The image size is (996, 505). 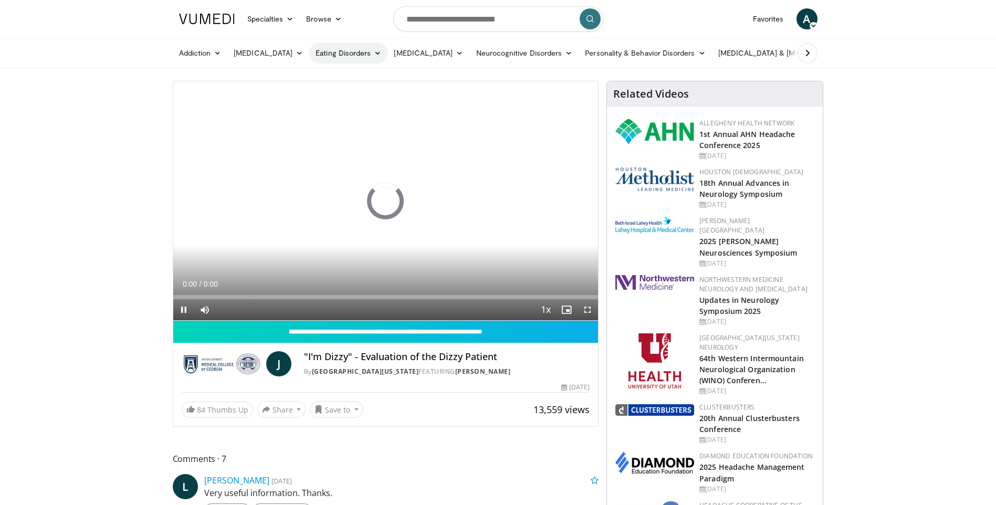 What do you see at coordinates (567, 310) in the screenshot?
I see `button: Enable picture-in-picture mode` at bounding box center [567, 310].